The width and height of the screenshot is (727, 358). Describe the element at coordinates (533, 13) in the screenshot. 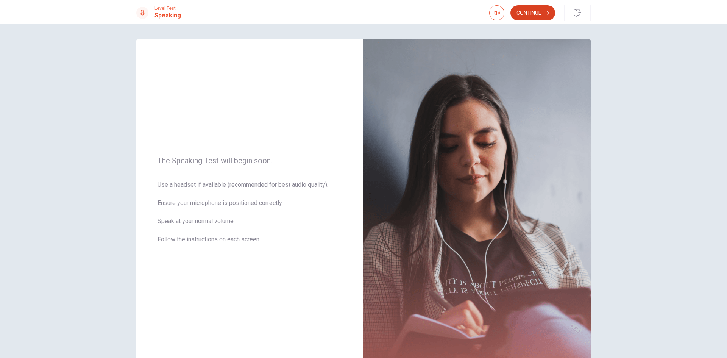

I see `button: Continue` at that location.